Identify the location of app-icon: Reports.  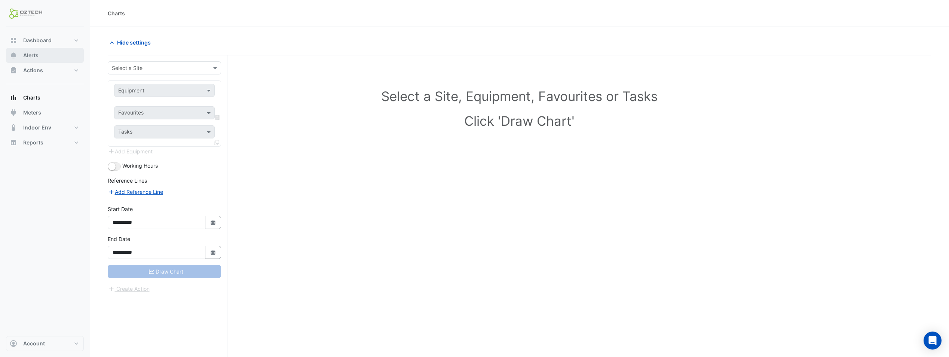
(13, 143).